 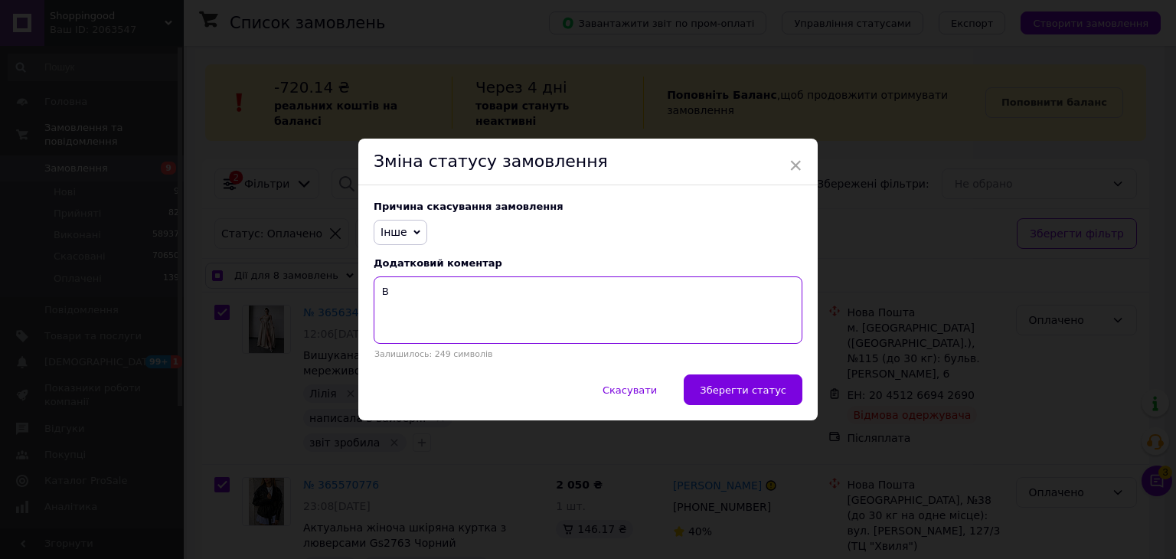 What do you see at coordinates (743, 390) in the screenshot?
I see `button: Зберегти статус` at bounding box center [743, 390].